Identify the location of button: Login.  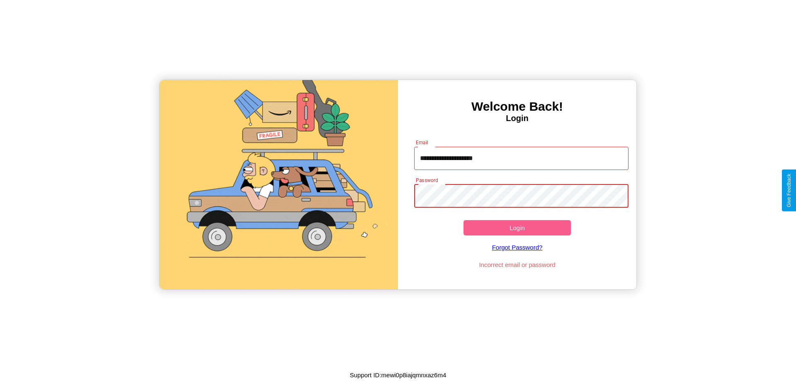
(517, 228).